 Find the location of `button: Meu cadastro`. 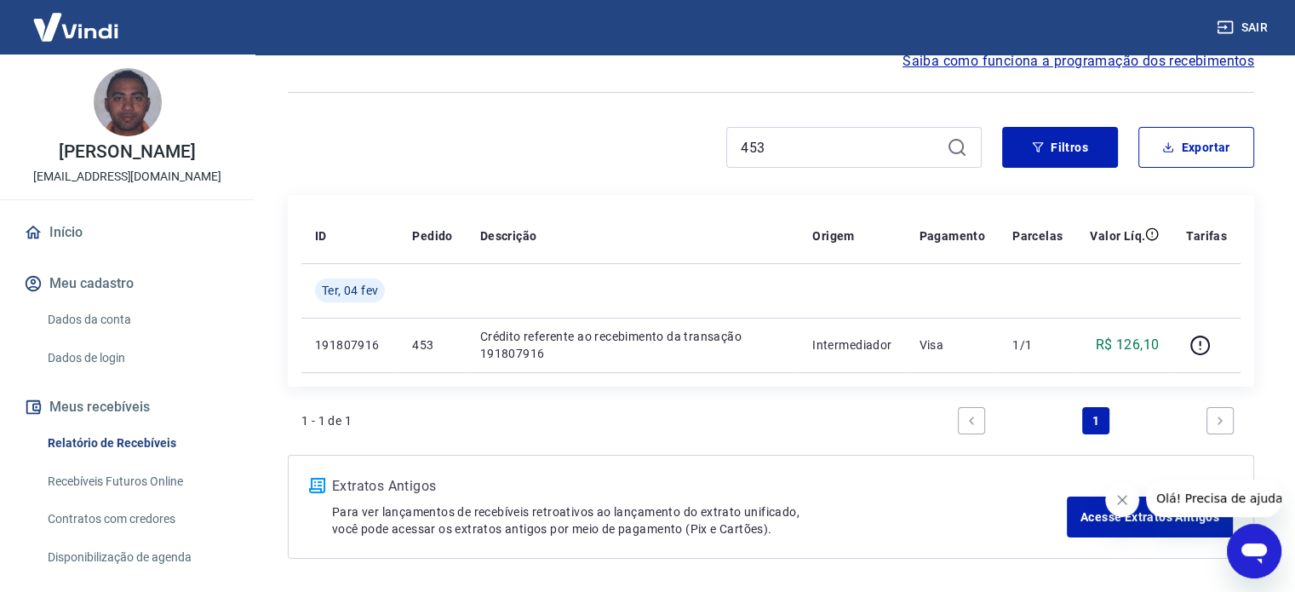

button: Meu cadastro is located at coordinates (127, 284).